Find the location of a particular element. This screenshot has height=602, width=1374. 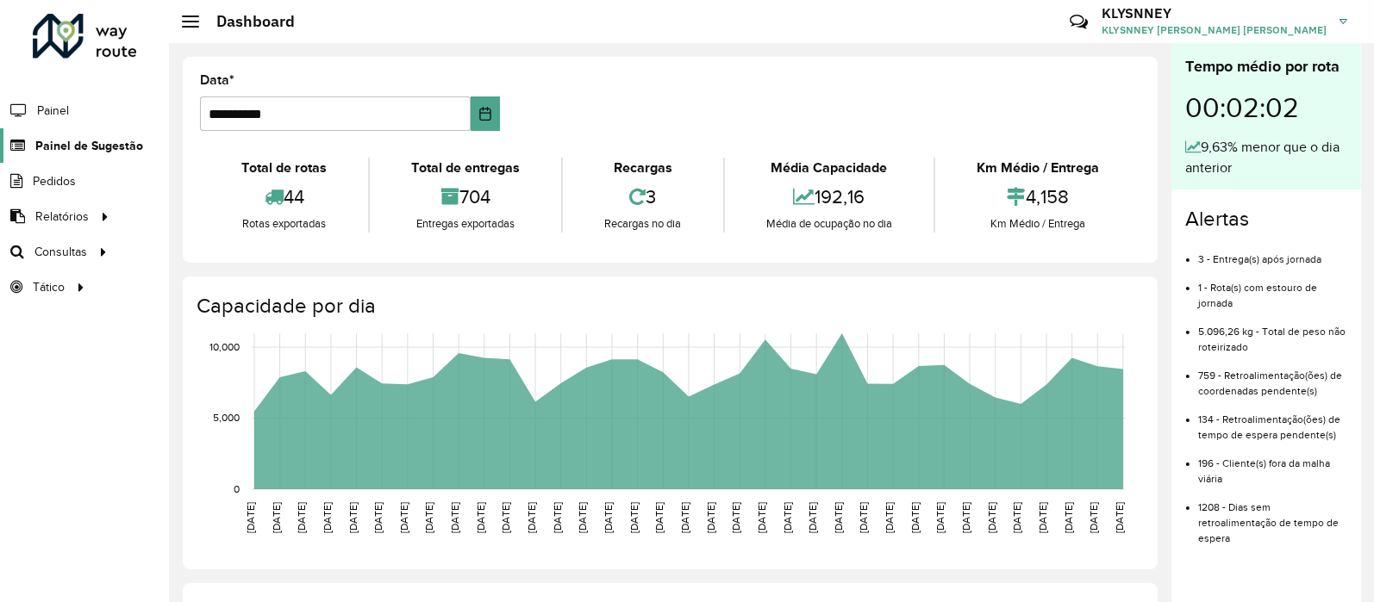

div: 192,16 is located at coordinates (829, 196).